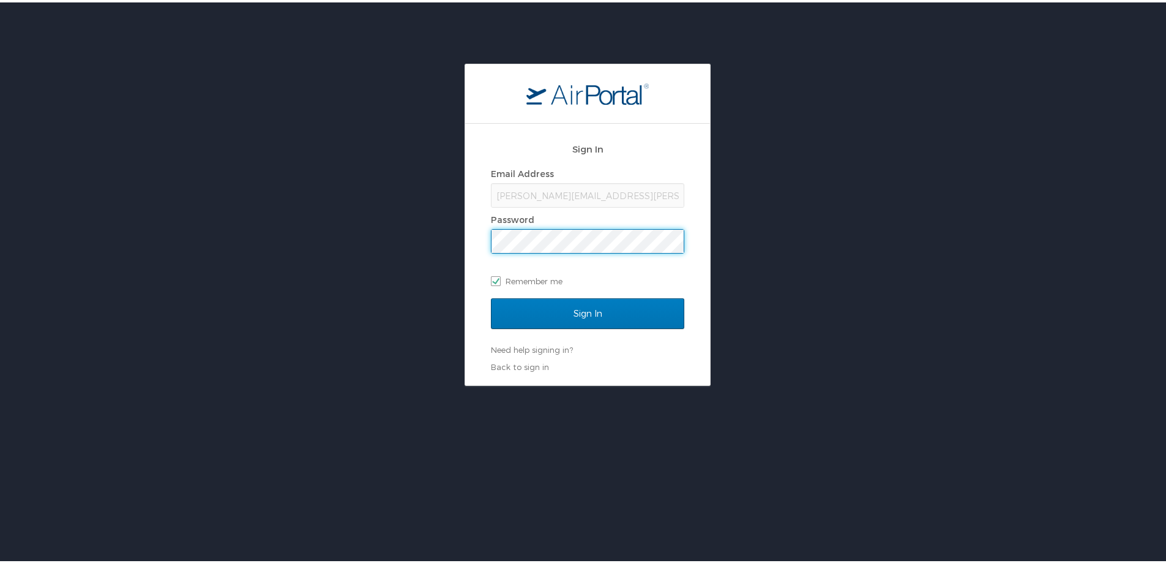  Describe the element at coordinates (520, 364) in the screenshot. I see `a: Back to sign in` at that location.